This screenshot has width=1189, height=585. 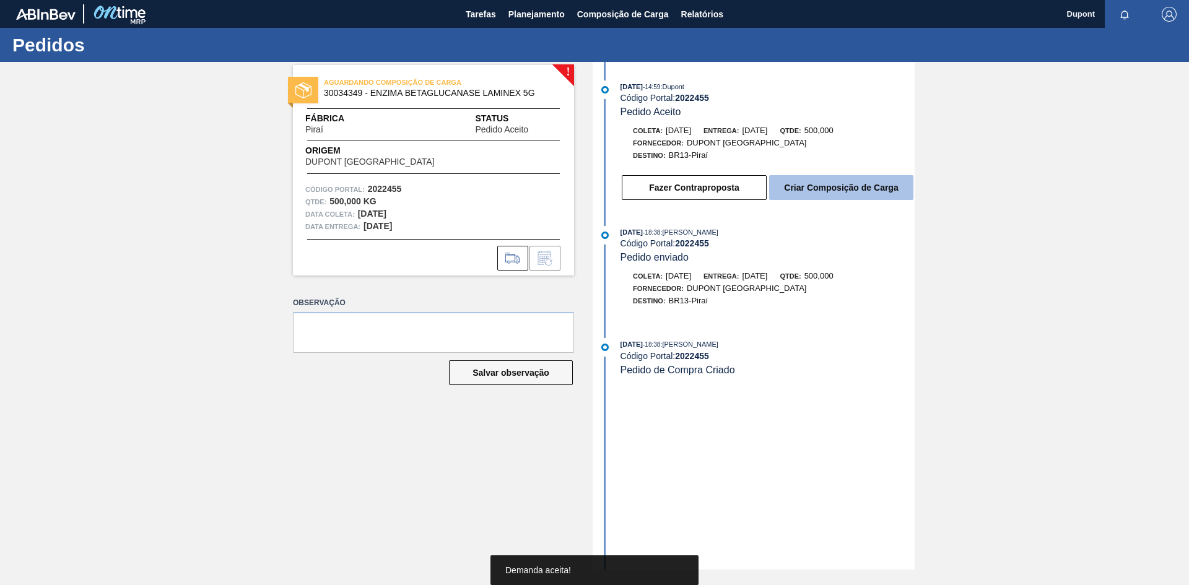 What do you see at coordinates (518, 118) in the screenshot?
I see `span: Status` at bounding box center [518, 118].